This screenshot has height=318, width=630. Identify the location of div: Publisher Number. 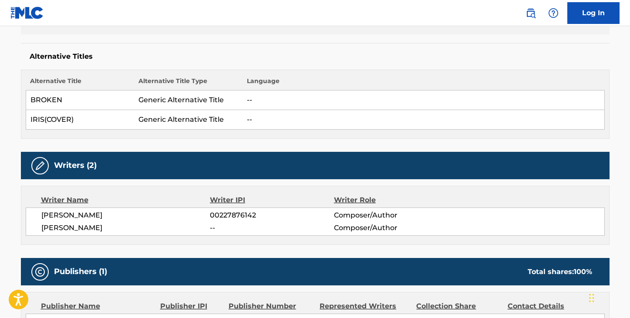
(271, 306).